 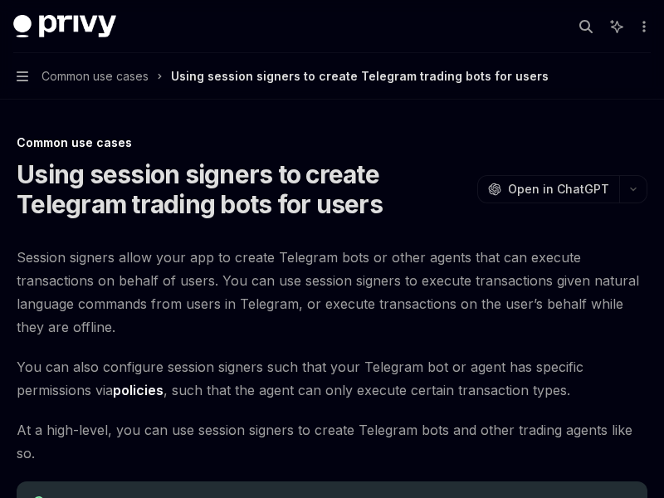 I want to click on span: You can also configure session signers such that your Telegram bot or agent has specific permissi..., so click(x=332, y=378).